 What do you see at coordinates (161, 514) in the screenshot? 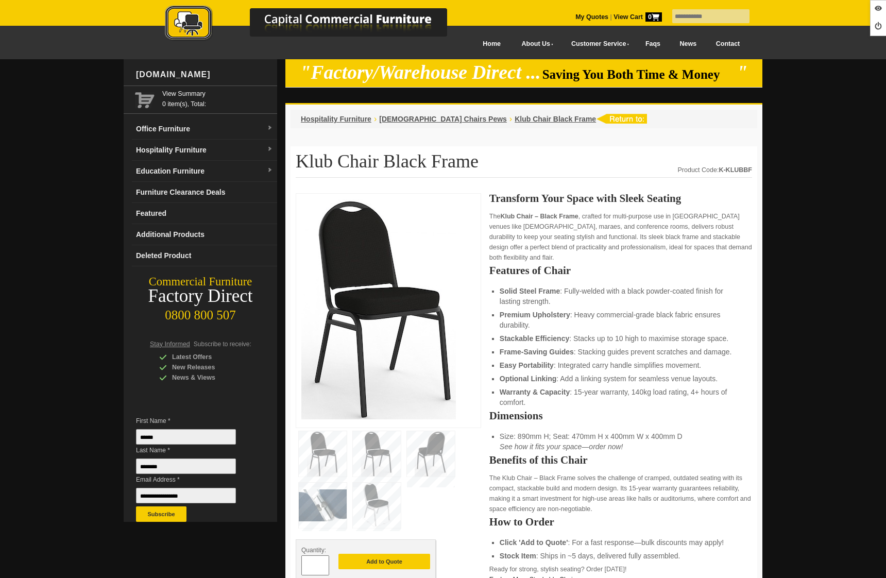
I see `button: Subscribe` at bounding box center [161, 514].